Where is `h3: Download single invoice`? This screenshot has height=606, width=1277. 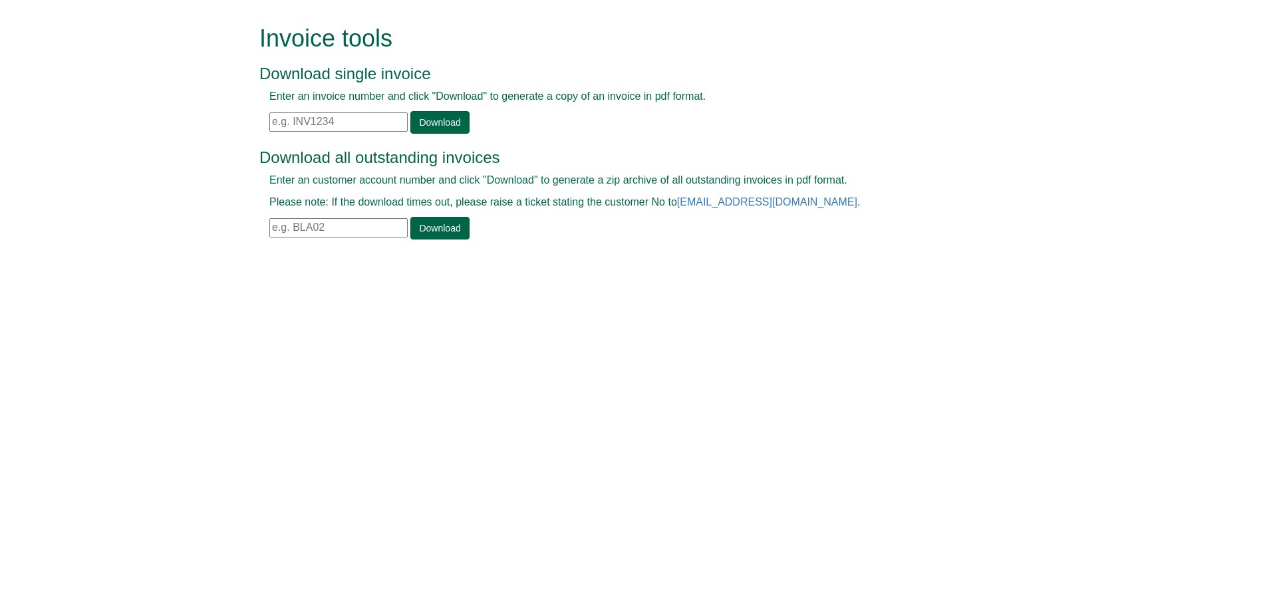 h3: Download single invoice is located at coordinates (623, 74).